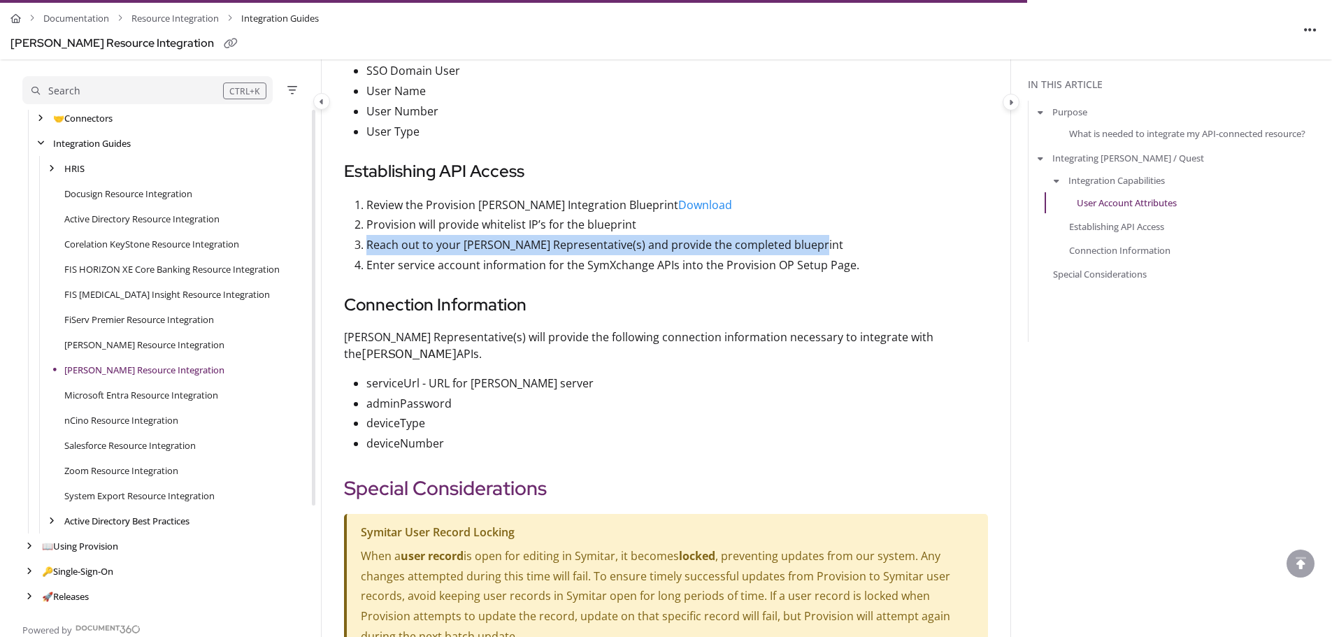 This screenshot has height=637, width=1332. What do you see at coordinates (142, 219) in the screenshot?
I see `a: Active Directory Resource Integration` at bounding box center [142, 219].